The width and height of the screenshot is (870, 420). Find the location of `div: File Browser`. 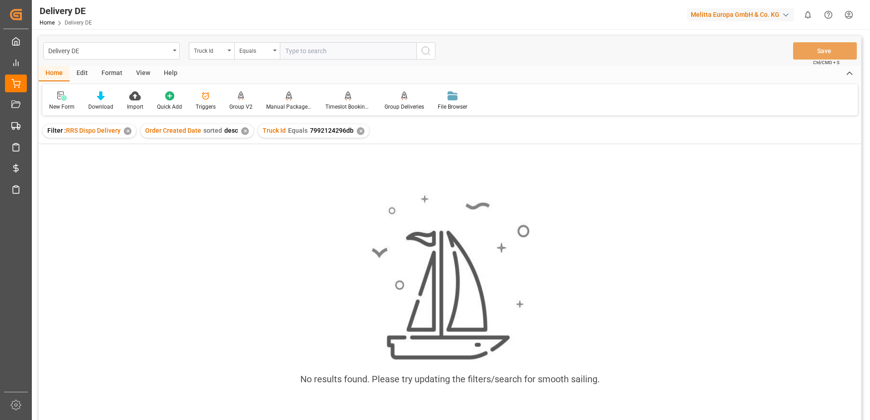

div: File Browser is located at coordinates (452, 107).